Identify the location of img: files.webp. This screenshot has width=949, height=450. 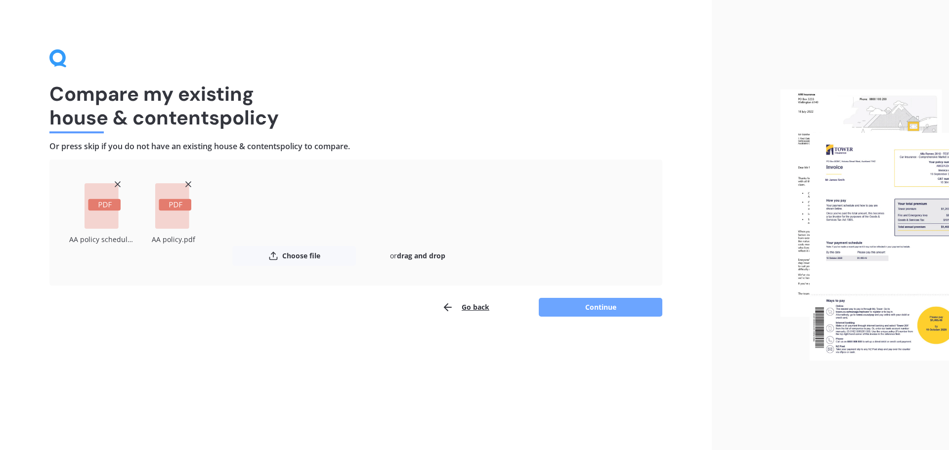
(865, 225).